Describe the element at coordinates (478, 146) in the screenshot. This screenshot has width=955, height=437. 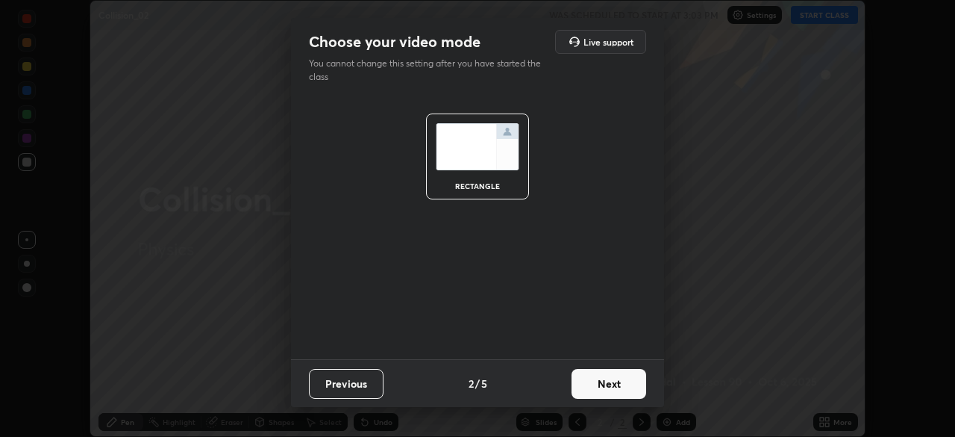
I see `img: normalScreenIcon.ae25ed63.svg` at that location.